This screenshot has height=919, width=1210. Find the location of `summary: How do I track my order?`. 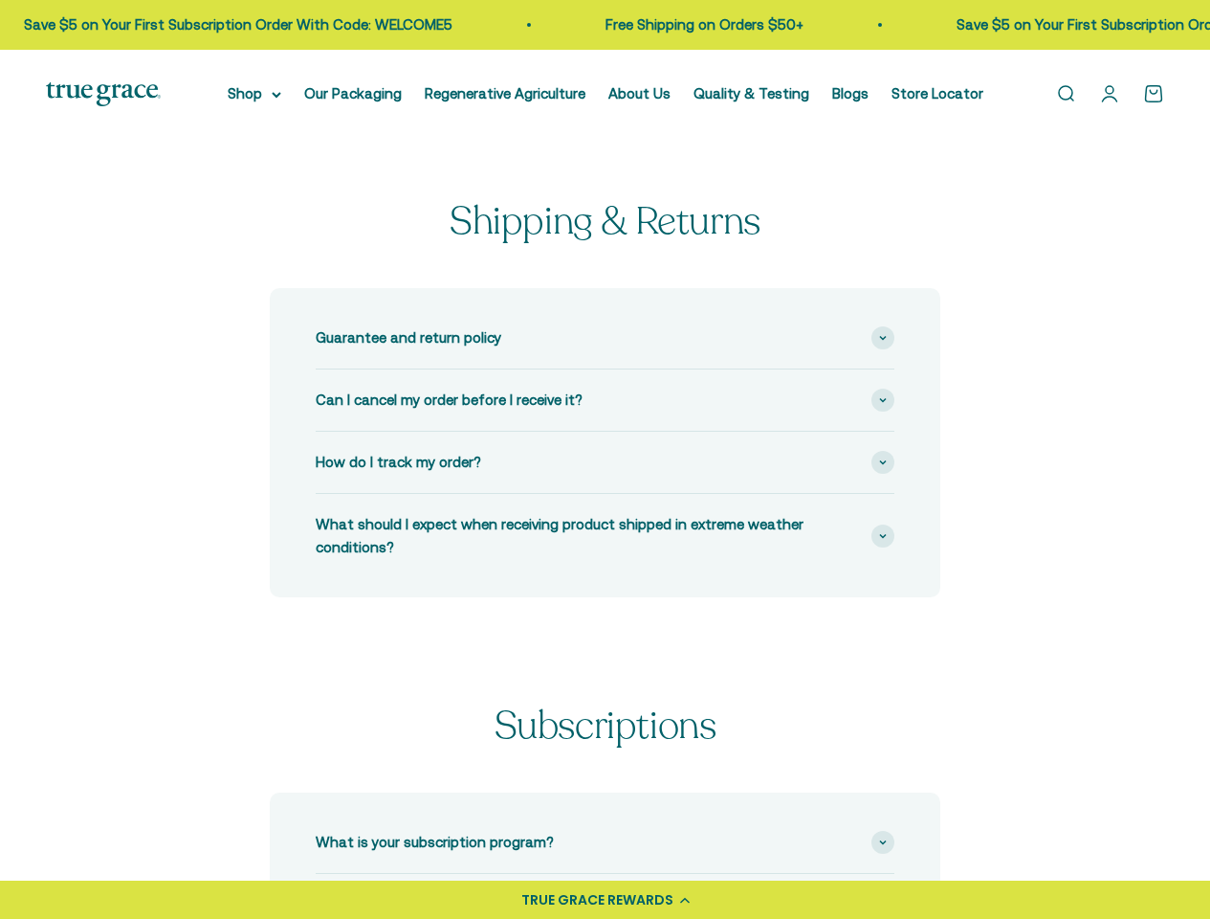

summary: How do I track my order? is located at coordinates (605, 462).